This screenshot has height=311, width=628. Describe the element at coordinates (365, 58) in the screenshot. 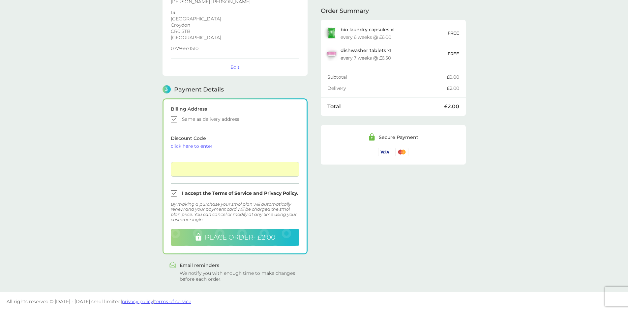

I see `div: every 7 weeks @ £6.50` at that location.